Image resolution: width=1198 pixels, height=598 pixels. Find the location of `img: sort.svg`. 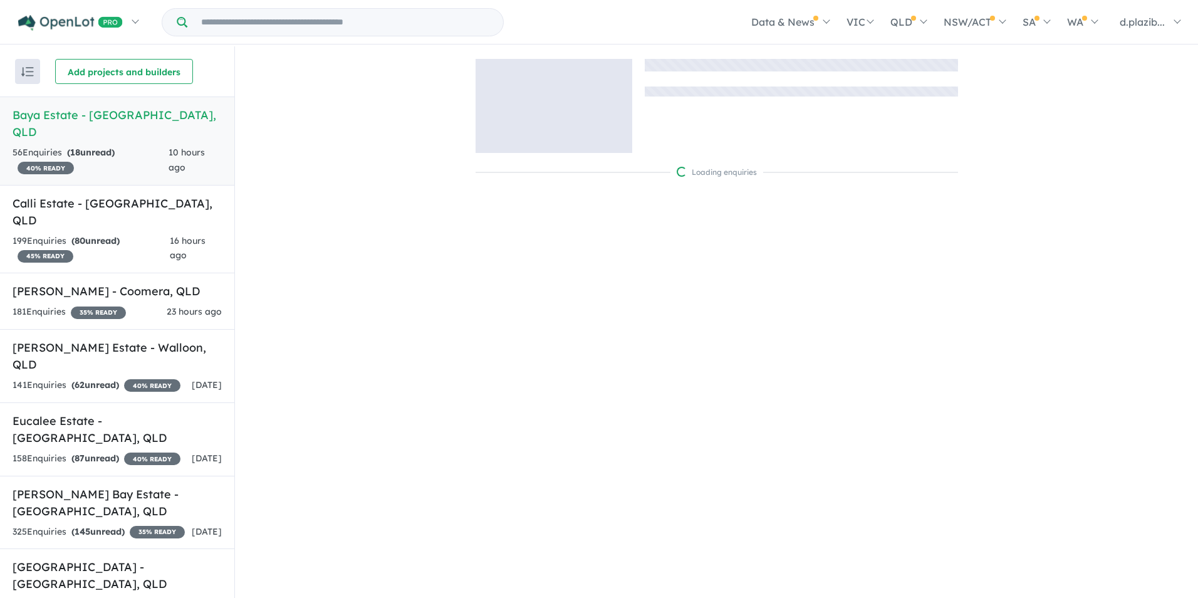

img: sort.svg is located at coordinates (28, 71).